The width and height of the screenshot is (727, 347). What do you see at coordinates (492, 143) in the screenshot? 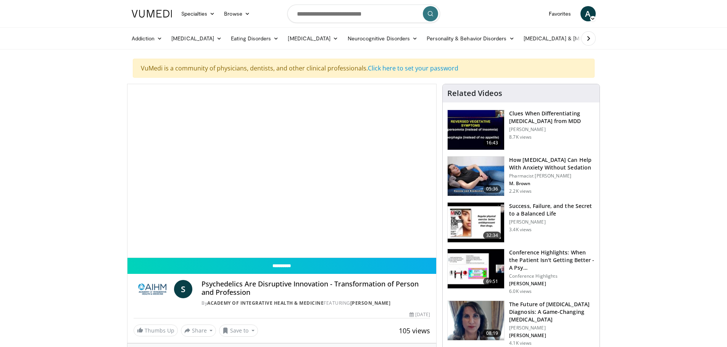
I see `span: 16:43` at bounding box center [492, 143].